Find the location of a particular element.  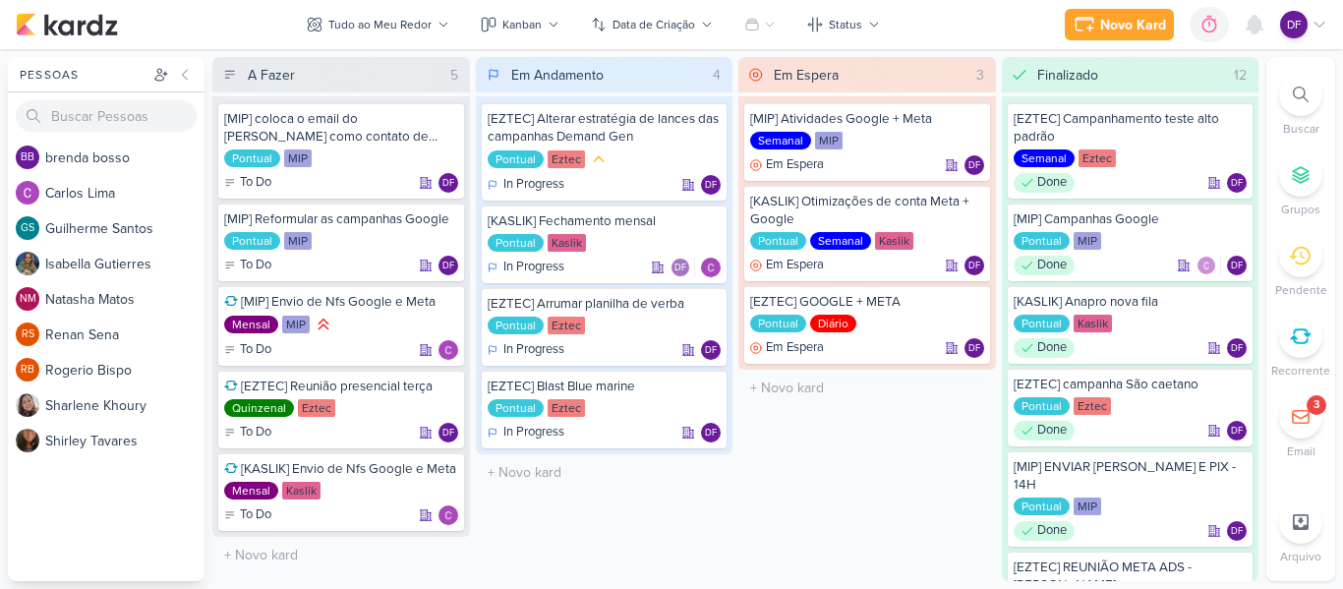

div: C a r l o s L i m a is located at coordinates (125, 193).